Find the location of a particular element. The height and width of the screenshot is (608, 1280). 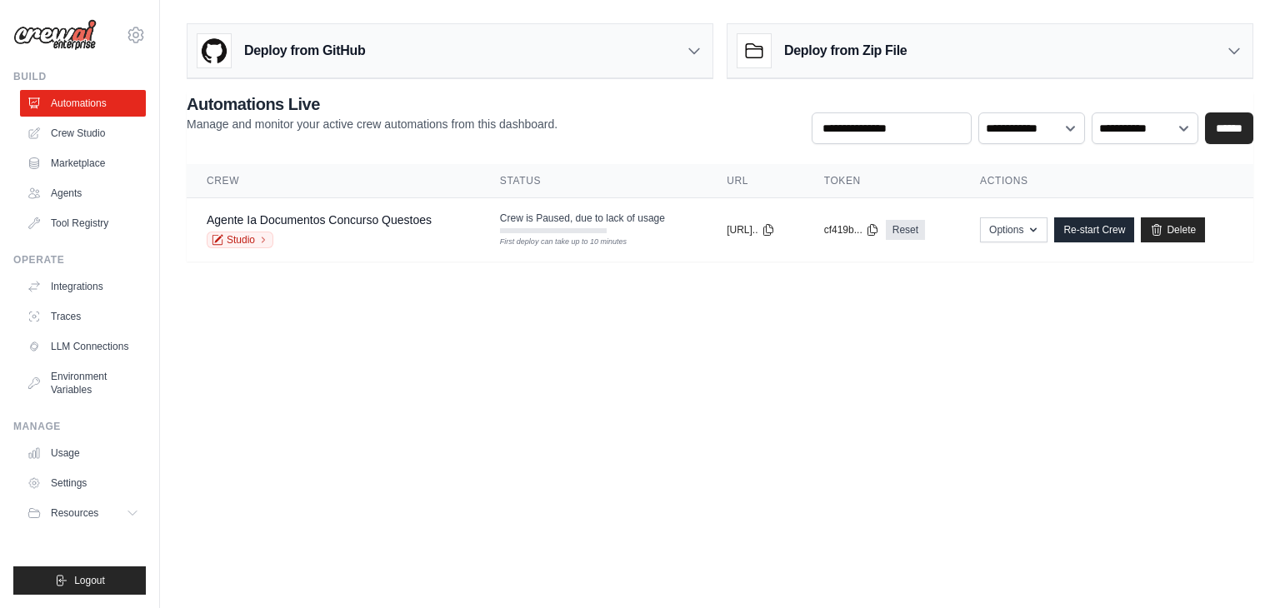

a: Delete is located at coordinates (1173, 230).